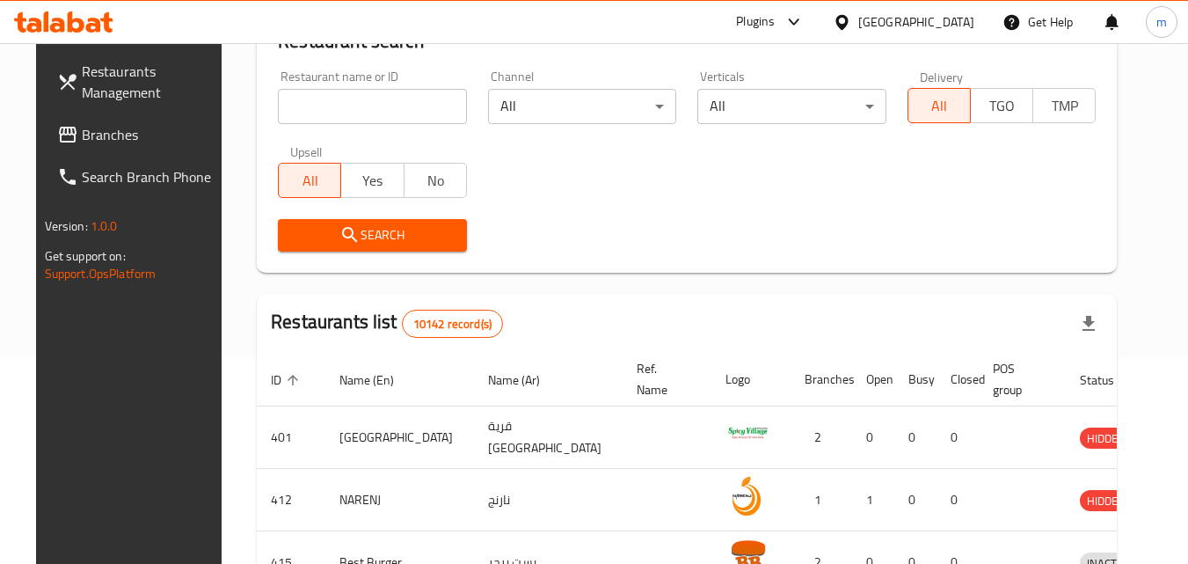 The image size is (1188, 564). What do you see at coordinates (151, 135) in the screenshot?
I see `span: Branches` at bounding box center [151, 135].